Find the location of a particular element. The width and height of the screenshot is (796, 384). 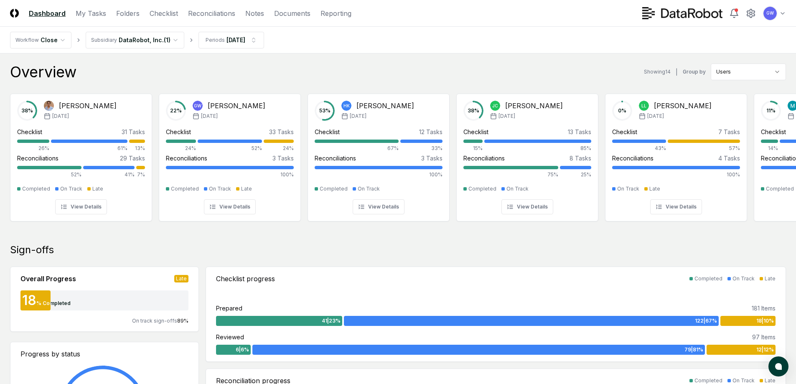

a: Documents is located at coordinates (292, 13).